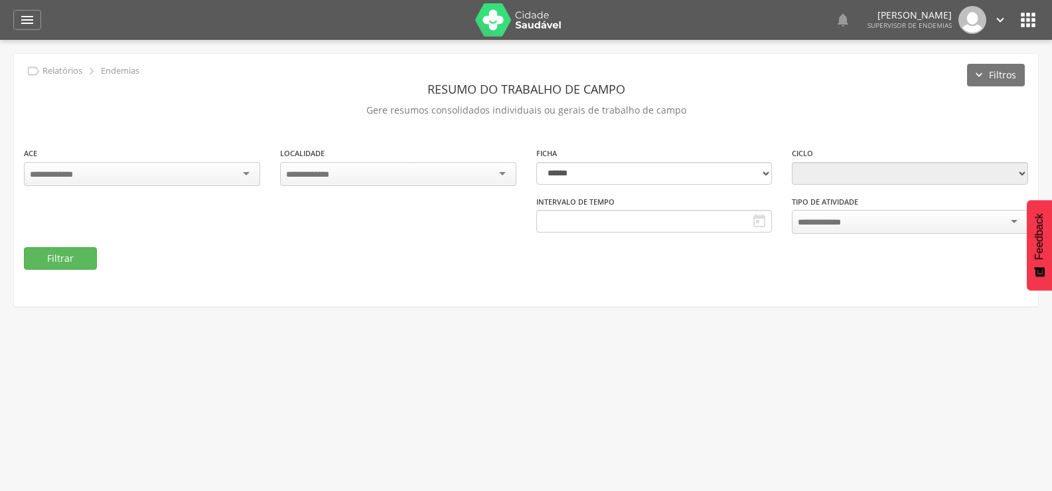 The image size is (1052, 491). What do you see at coordinates (546, 153) in the screenshot?
I see `label: Ficha` at bounding box center [546, 153].